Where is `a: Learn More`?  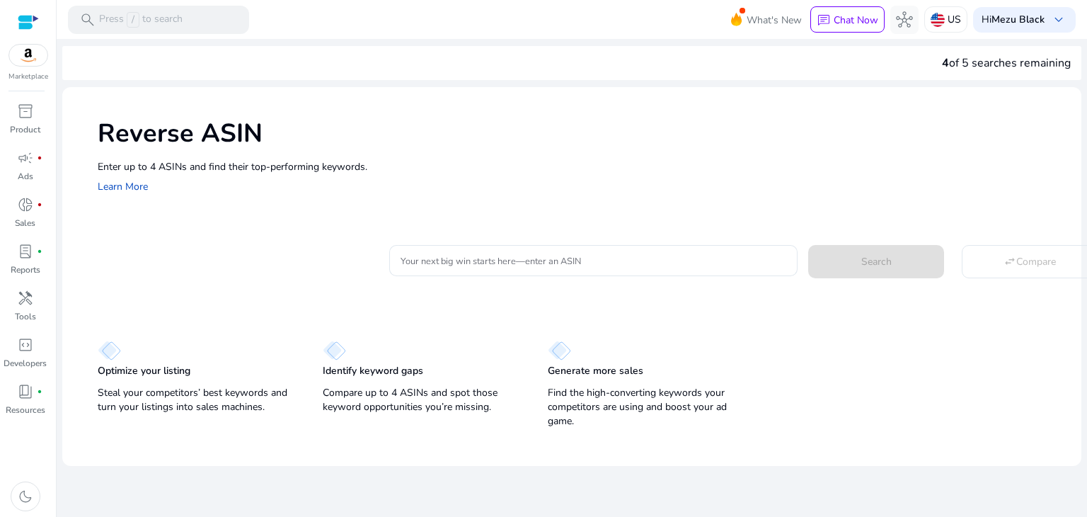 a: Learn More is located at coordinates (122, 186).